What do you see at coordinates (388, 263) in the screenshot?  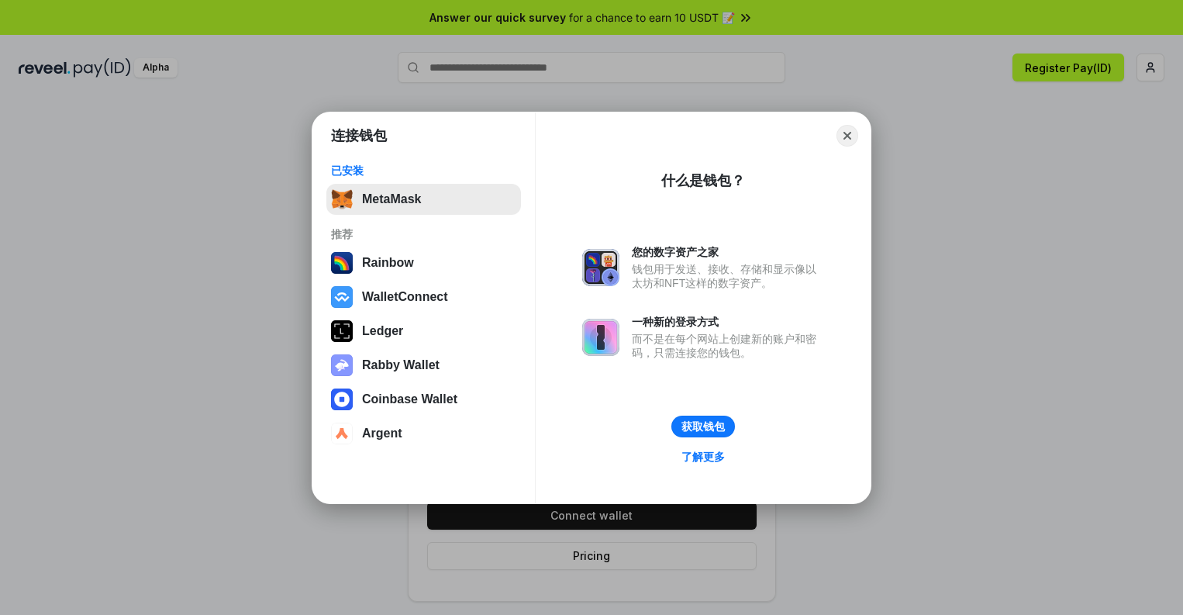 I see `div: Rainbow` at bounding box center [388, 263].